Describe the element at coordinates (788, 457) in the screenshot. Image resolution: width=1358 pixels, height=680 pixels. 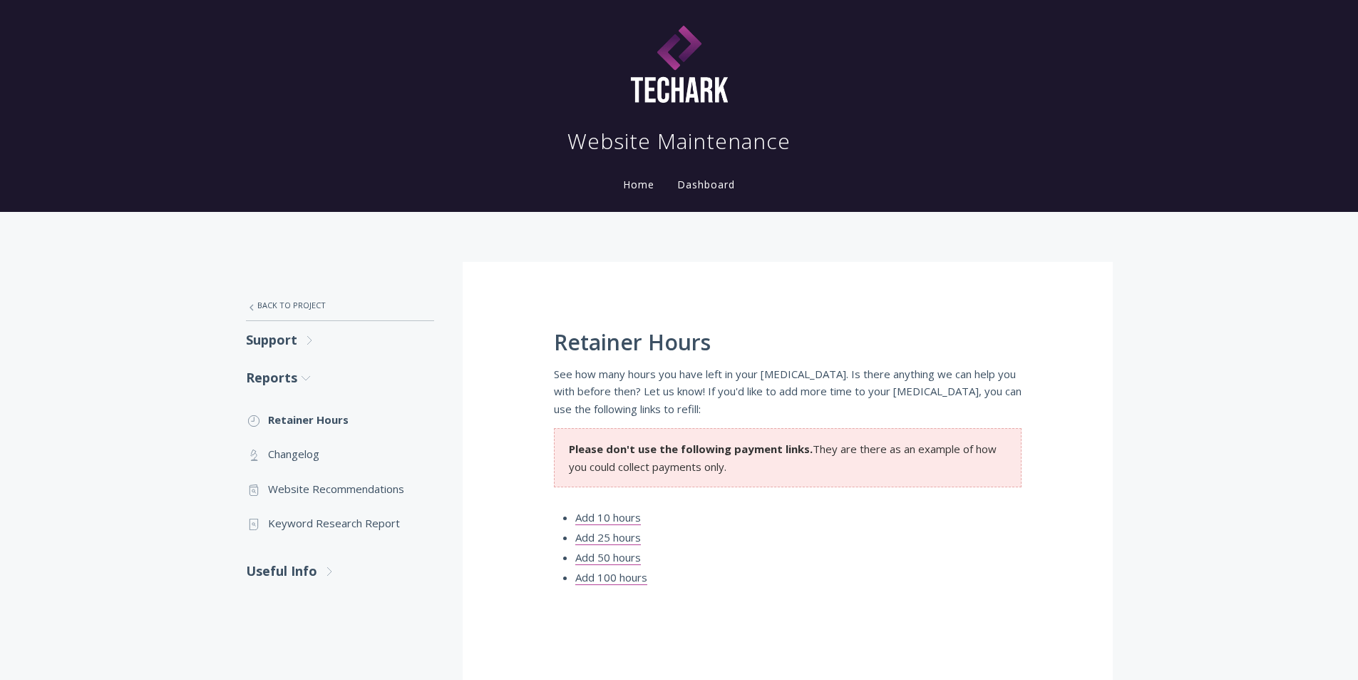
I see `section: They are there as an example of how you could collect payments only.` at that location.